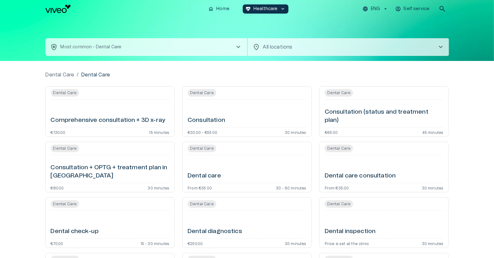 The height and width of the screenshot is (258, 494). What do you see at coordinates (57, 187) in the screenshot?
I see `p: €80.00` at bounding box center [57, 187].